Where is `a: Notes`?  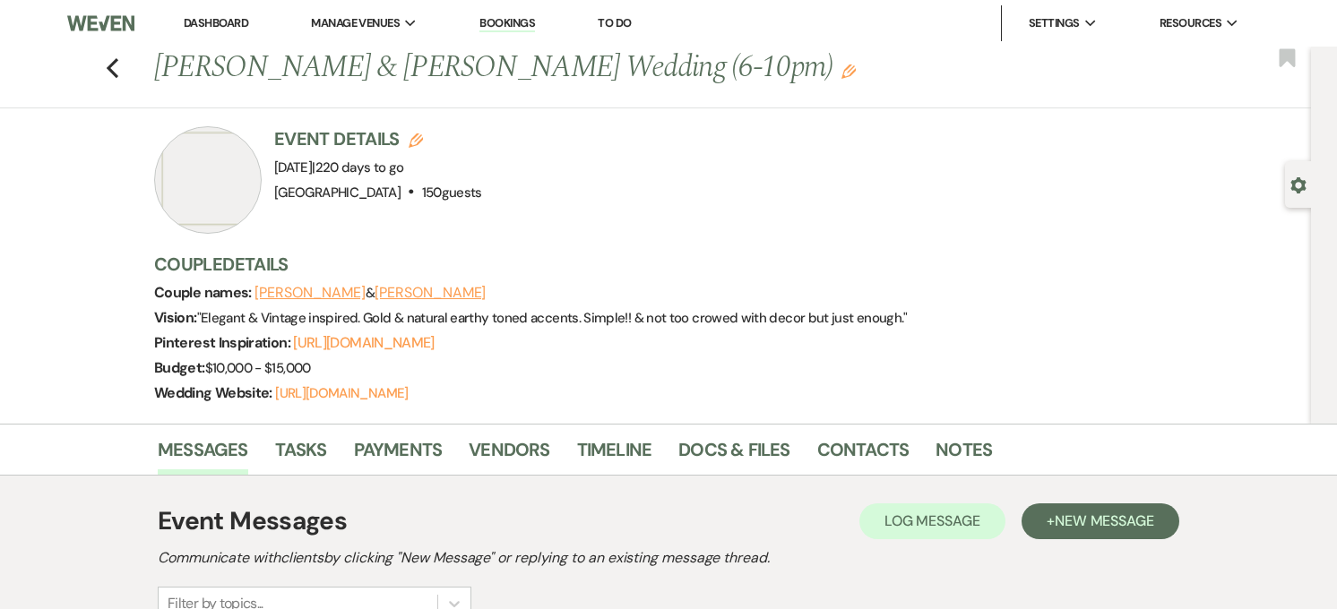
a: Notes is located at coordinates (963, 455).